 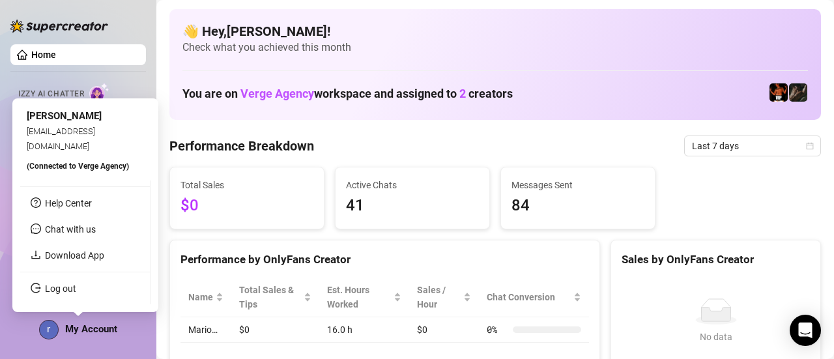 I want to click on span: Izzy AI Chatter, so click(x=51, y=94).